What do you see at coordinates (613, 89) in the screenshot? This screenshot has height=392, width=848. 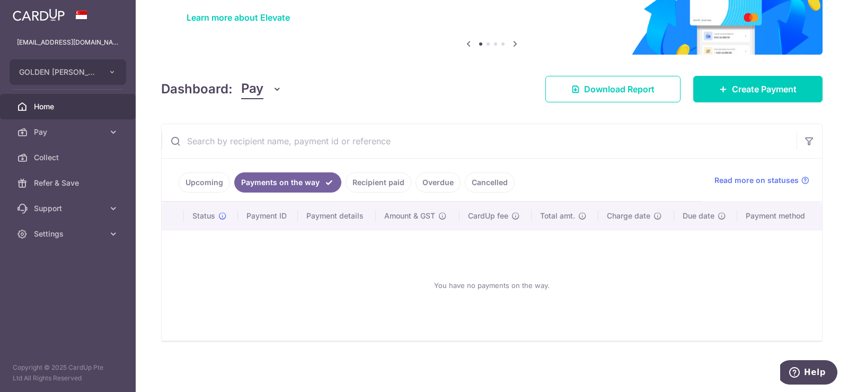 I see `a: Download Report` at bounding box center [613, 89].